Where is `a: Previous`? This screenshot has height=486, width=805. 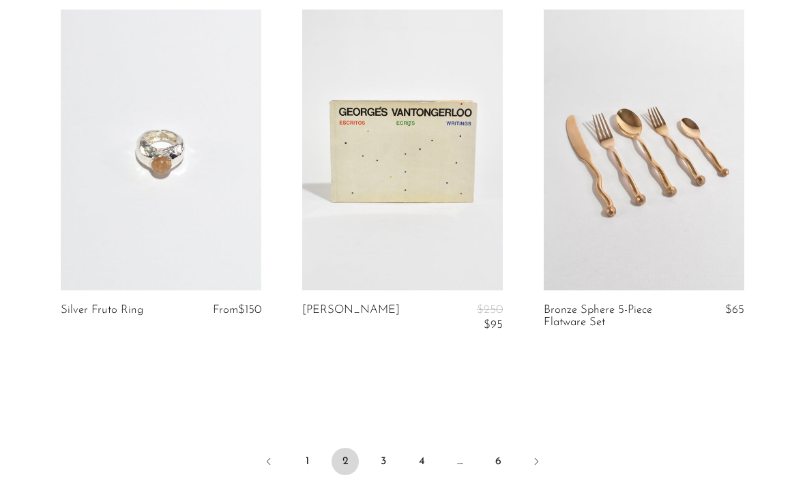 a: Previous is located at coordinates (269, 463).